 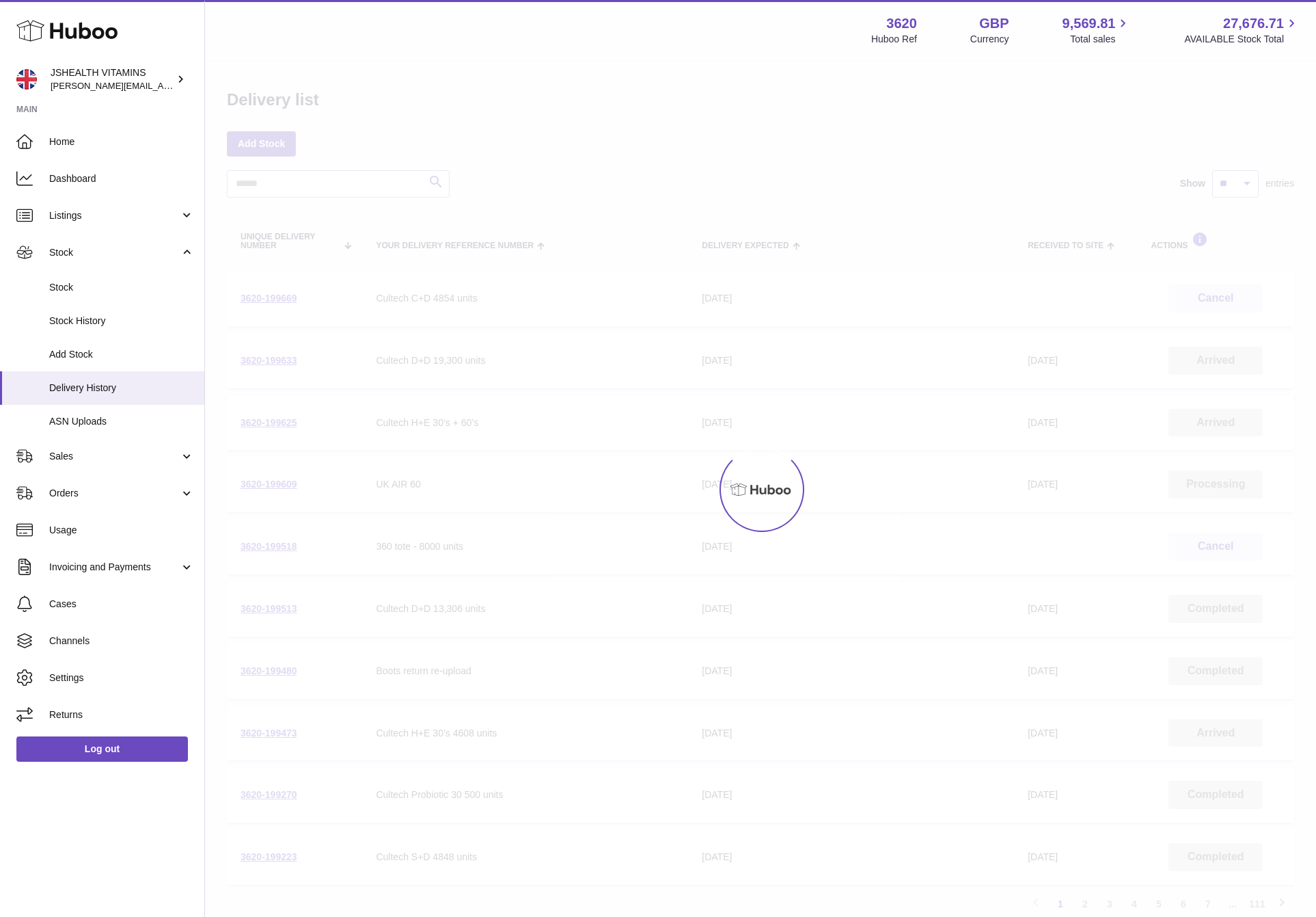 What do you see at coordinates (121, 604) in the screenshot?
I see `span: Cases` at bounding box center [121, 604].